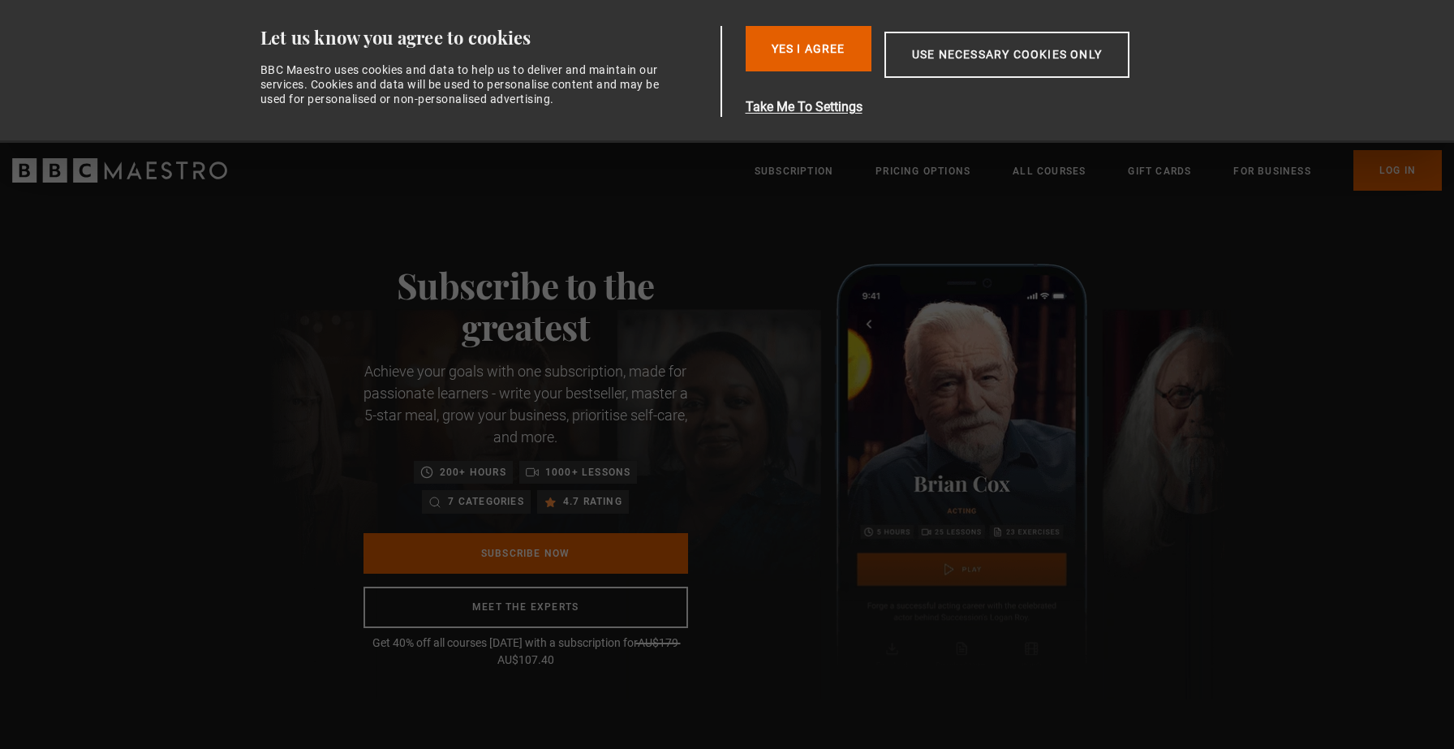  What do you see at coordinates (1098, 170) in the screenshot?
I see `nav: Primary` at bounding box center [1098, 170].